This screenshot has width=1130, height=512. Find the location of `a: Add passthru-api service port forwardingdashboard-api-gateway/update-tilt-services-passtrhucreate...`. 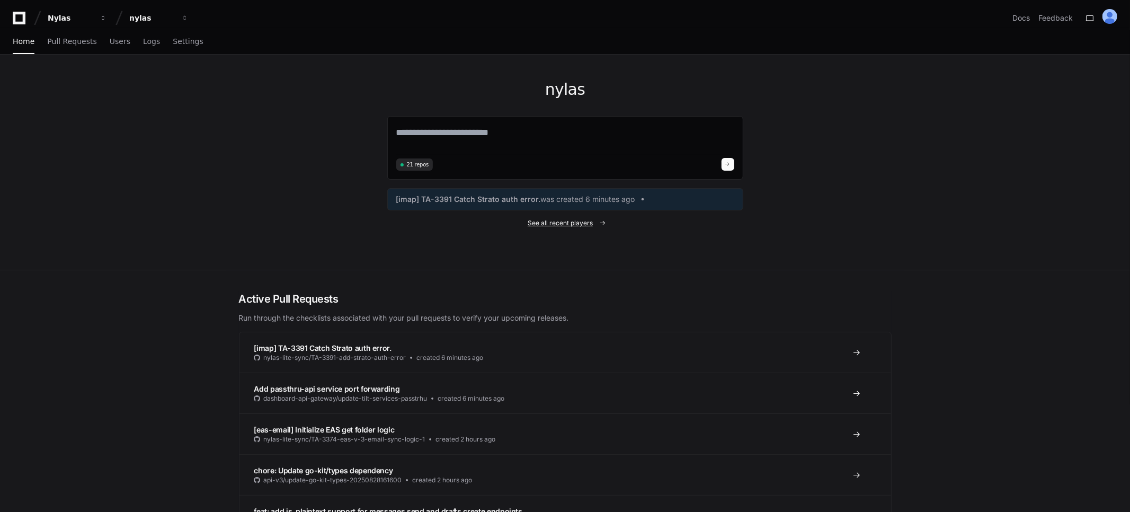

a: Add passthru-api service port forwardingdashboard-api-gateway/update-tilt-services-passtrhucreate... is located at coordinates (565, 392).